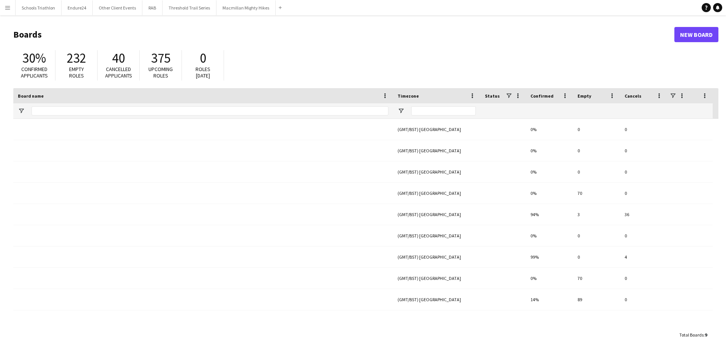 The image size is (726, 354). I want to click on button: Threshold Trail Series, so click(189, 8).